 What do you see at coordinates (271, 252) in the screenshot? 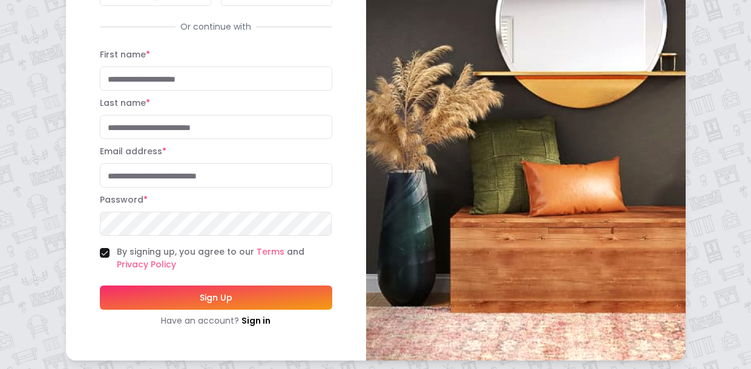
I see `a: Terms` at bounding box center [271, 252].